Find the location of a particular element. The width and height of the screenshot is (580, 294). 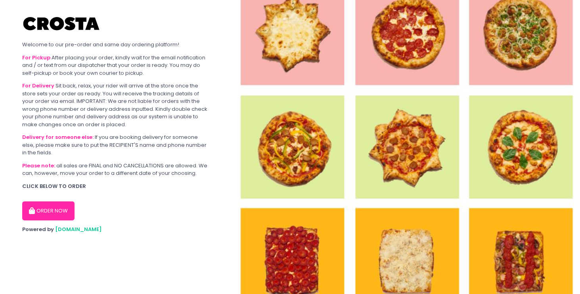

b: For Delivery is located at coordinates (38, 86).